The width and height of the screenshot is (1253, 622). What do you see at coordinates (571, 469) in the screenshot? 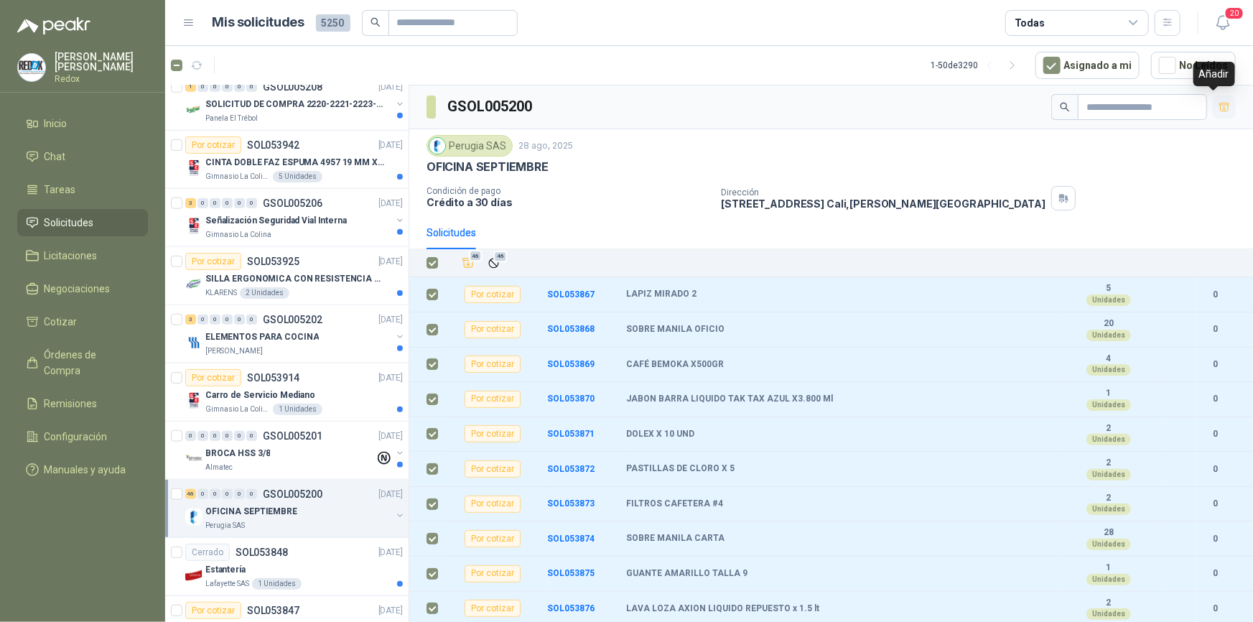
I see `a: SOL053872` at bounding box center [571, 469].